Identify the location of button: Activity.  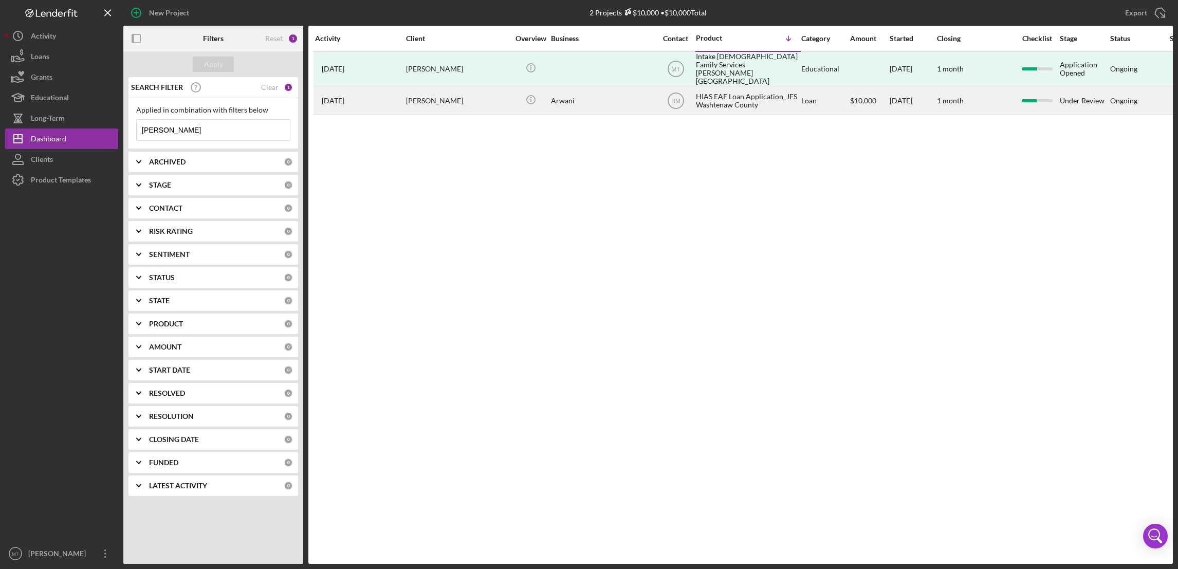
(62, 36).